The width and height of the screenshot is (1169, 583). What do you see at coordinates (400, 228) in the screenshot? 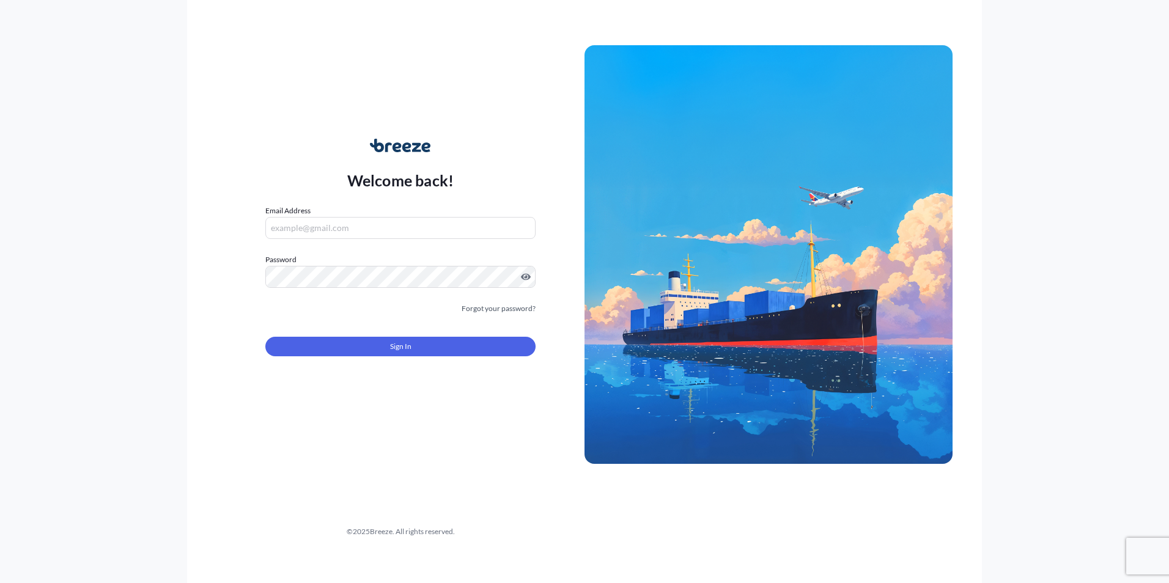
I see `input: example@gmail.com` at bounding box center [400, 228].